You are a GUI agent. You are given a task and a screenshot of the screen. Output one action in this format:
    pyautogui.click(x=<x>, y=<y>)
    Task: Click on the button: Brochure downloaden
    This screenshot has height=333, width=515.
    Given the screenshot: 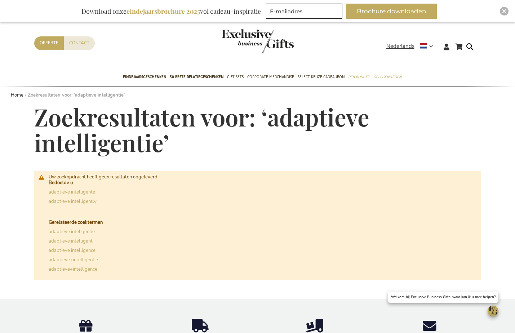 What is the action you would take?
    pyautogui.click(x=391, y=11)
    